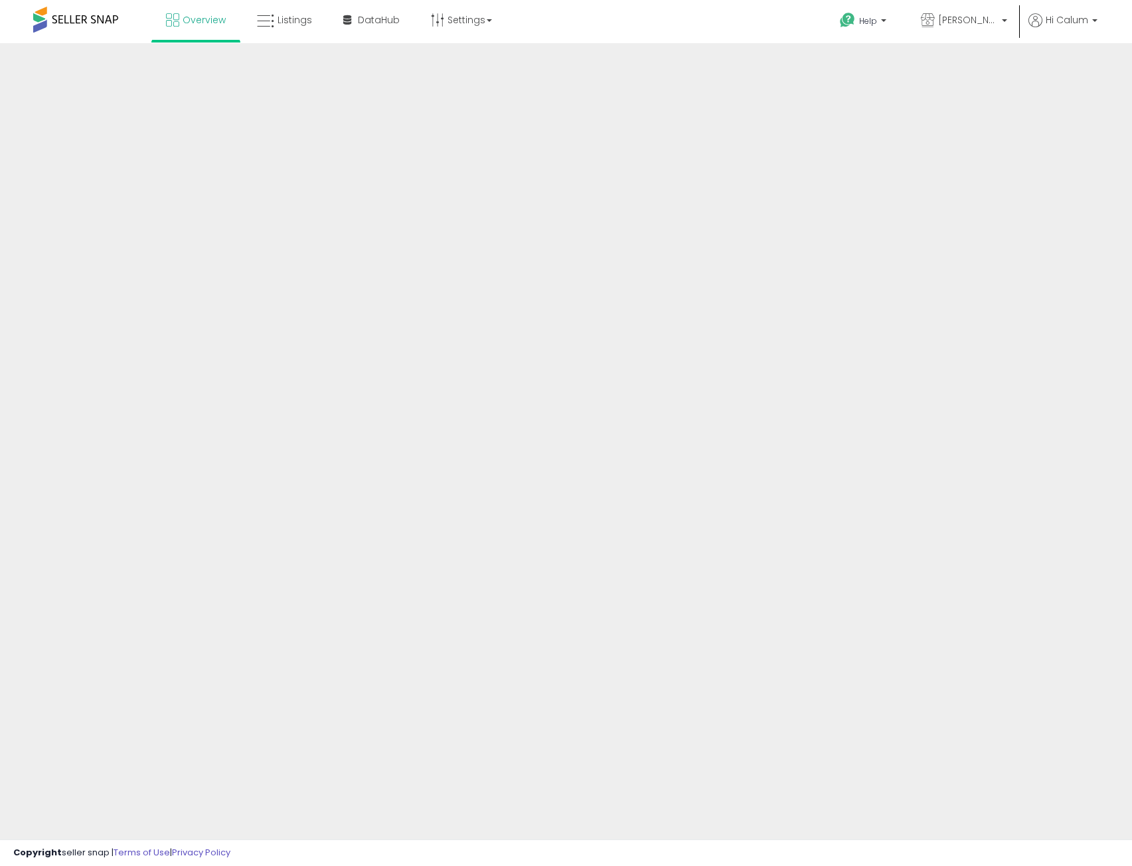 The width and height of the screenshot is (1132, 866). I want to click on span: Overview, so click(204, 20).